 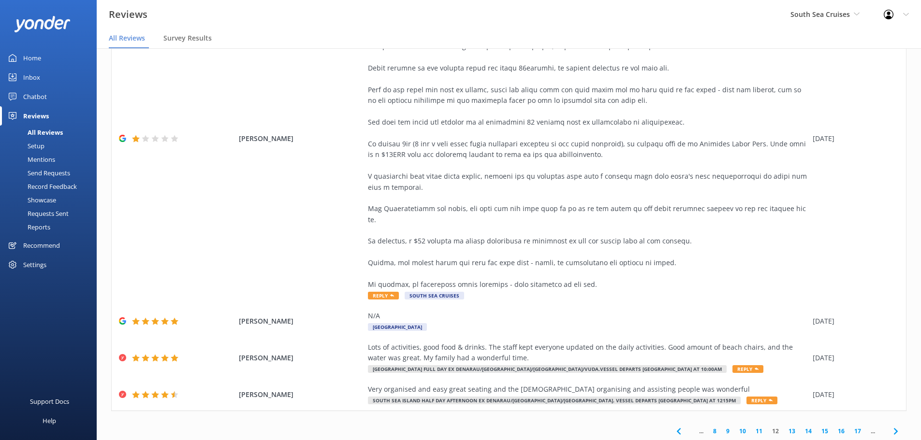 What do you see at coordinates (49, 402) in the screenshot?
I see `div: Support Docs` at bounding box center [49, 402].